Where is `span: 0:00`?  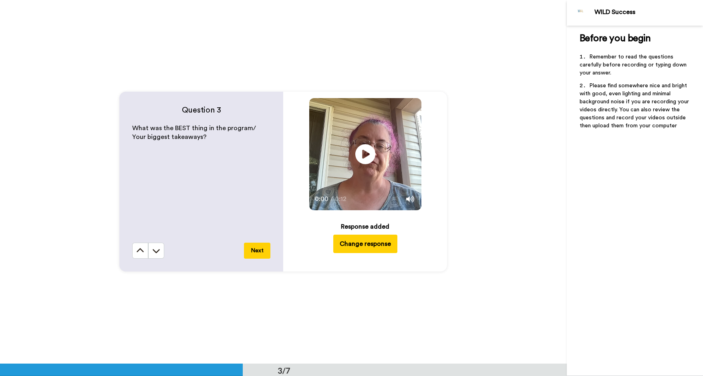
span: 0:00 is located at coordinates (322, 199).